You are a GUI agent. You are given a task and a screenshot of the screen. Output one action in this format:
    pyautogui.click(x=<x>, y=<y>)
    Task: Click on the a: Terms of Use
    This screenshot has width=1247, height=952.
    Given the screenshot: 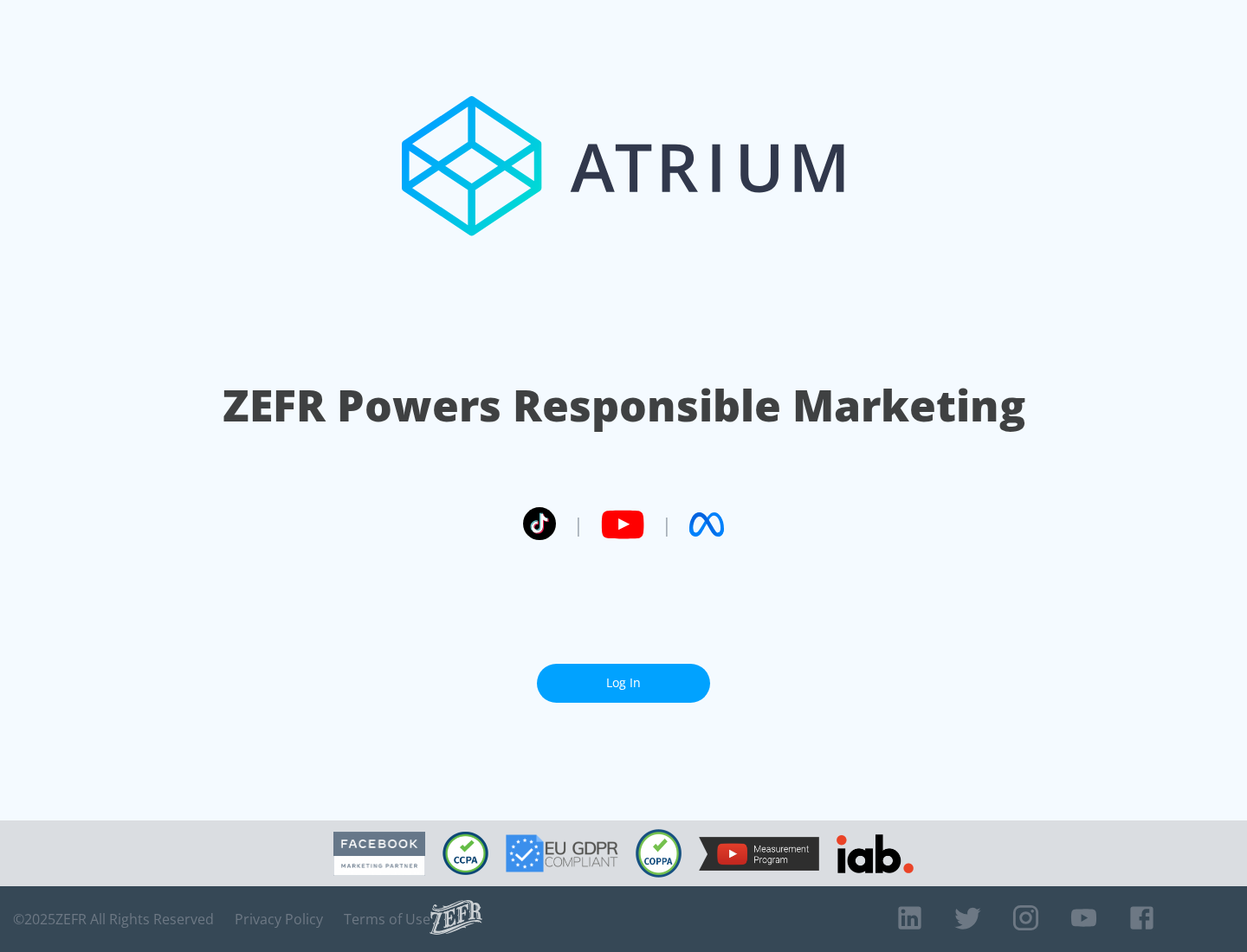 What is the action you would take?
    pyautogui.click(x=387, y=920)
    